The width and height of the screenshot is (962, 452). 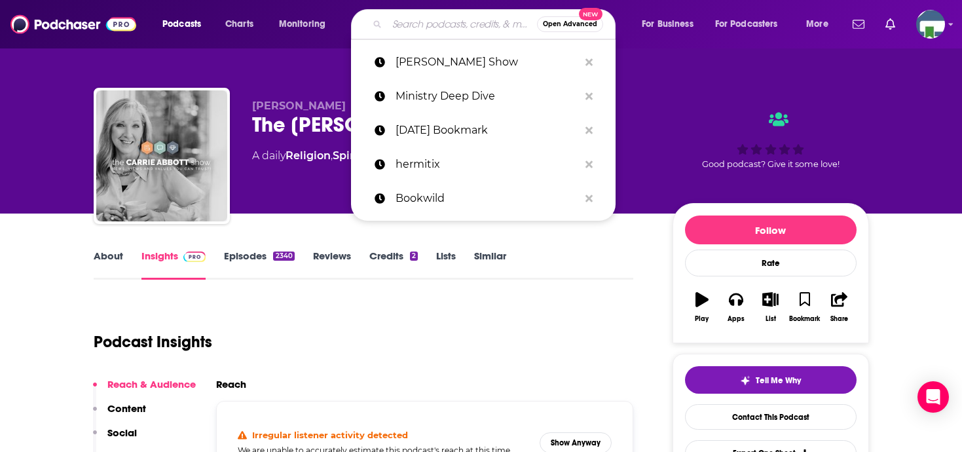 I want to click on a: Episodes2340, so click(x=259, y=265).